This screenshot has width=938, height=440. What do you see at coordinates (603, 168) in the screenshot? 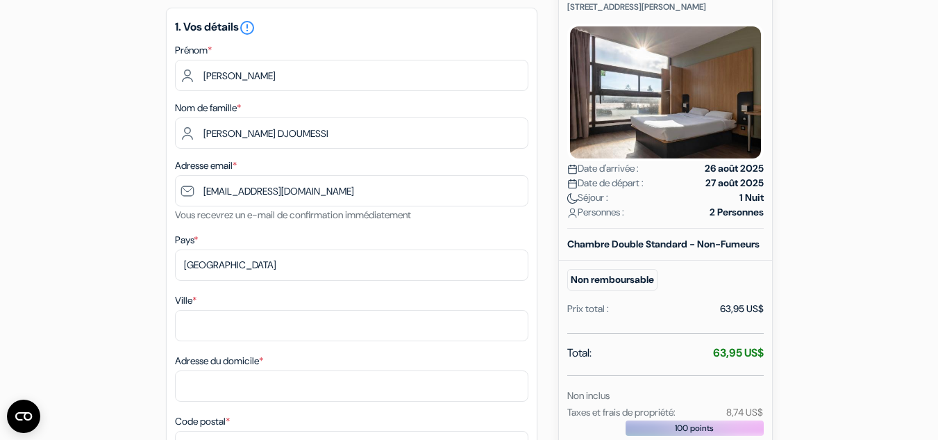
I see `span: Date d'arrivée :` at bounding box center [603, 168].